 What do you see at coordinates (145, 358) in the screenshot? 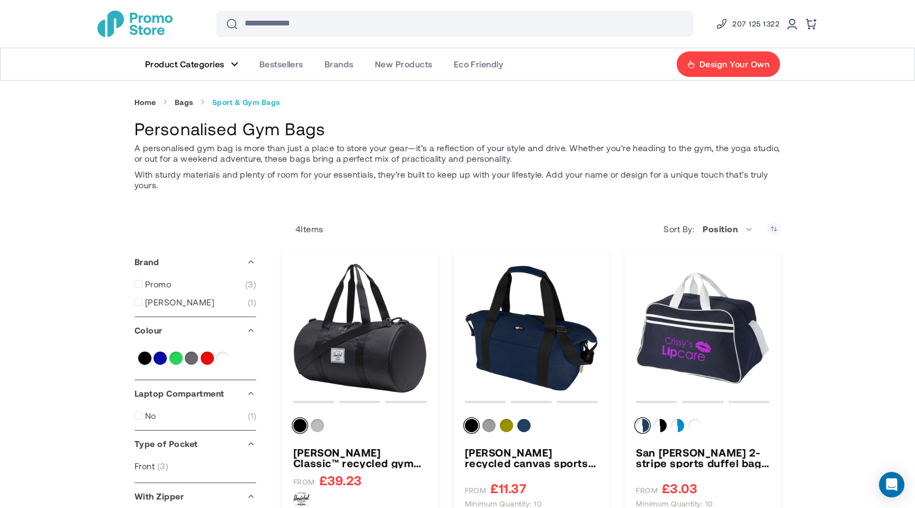
I see `a: Black` at bounding box center [145, 358].